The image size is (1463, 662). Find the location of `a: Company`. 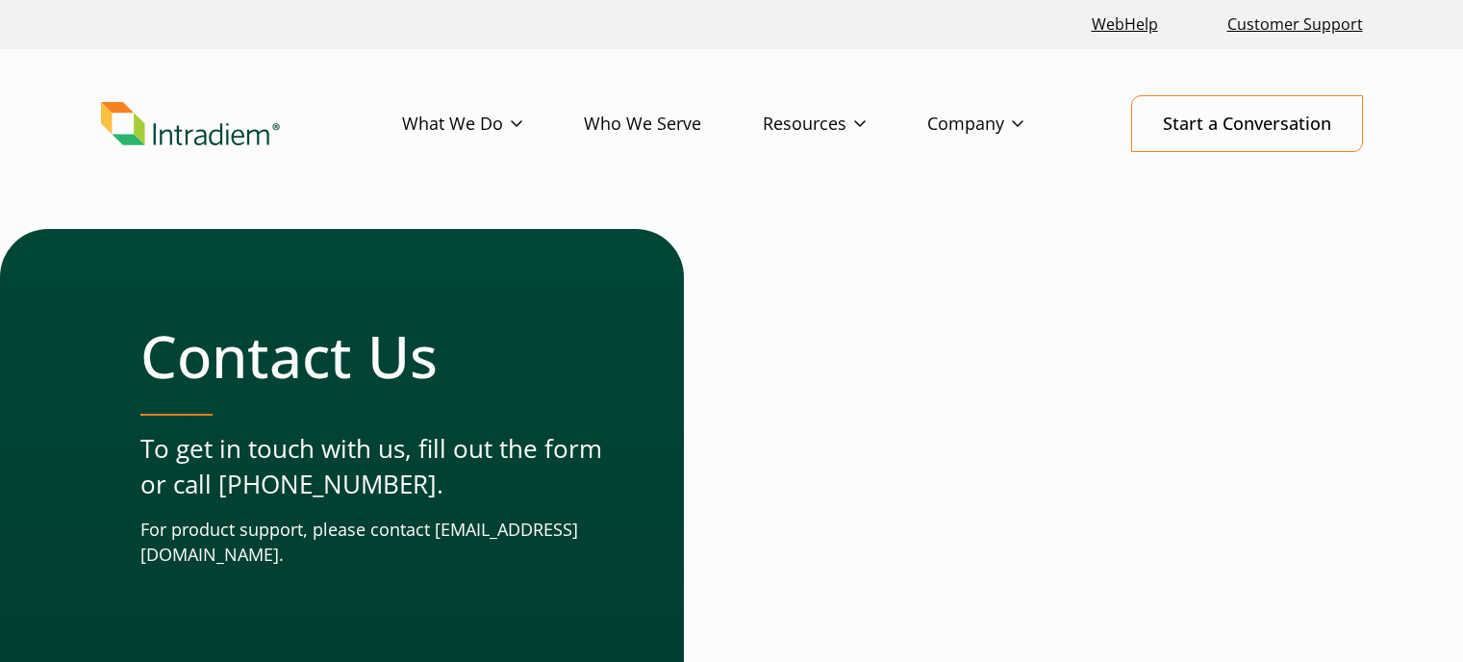

a: Company is located at coordinates (1006, 124).